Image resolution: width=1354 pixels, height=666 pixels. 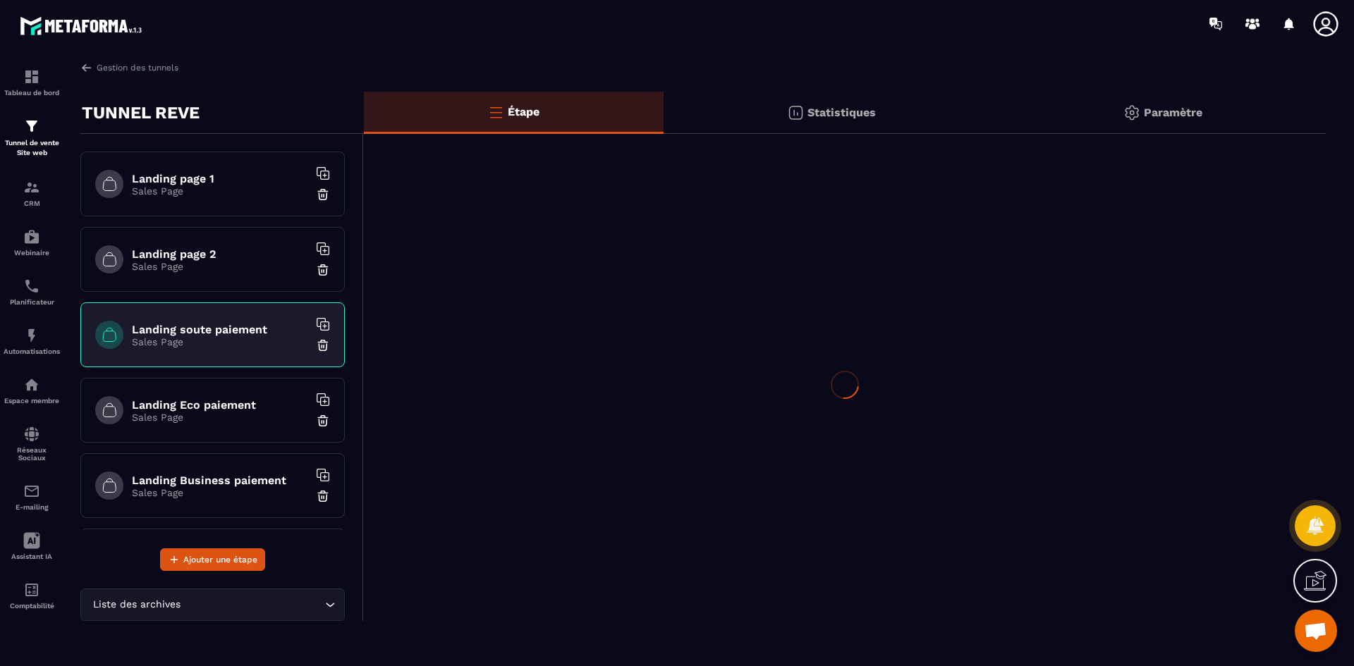 What do you see at coordinates (496, 112) in the screenshot?
I see `img: bars-o.4a397970.svg` at bounding box center [496, 112].